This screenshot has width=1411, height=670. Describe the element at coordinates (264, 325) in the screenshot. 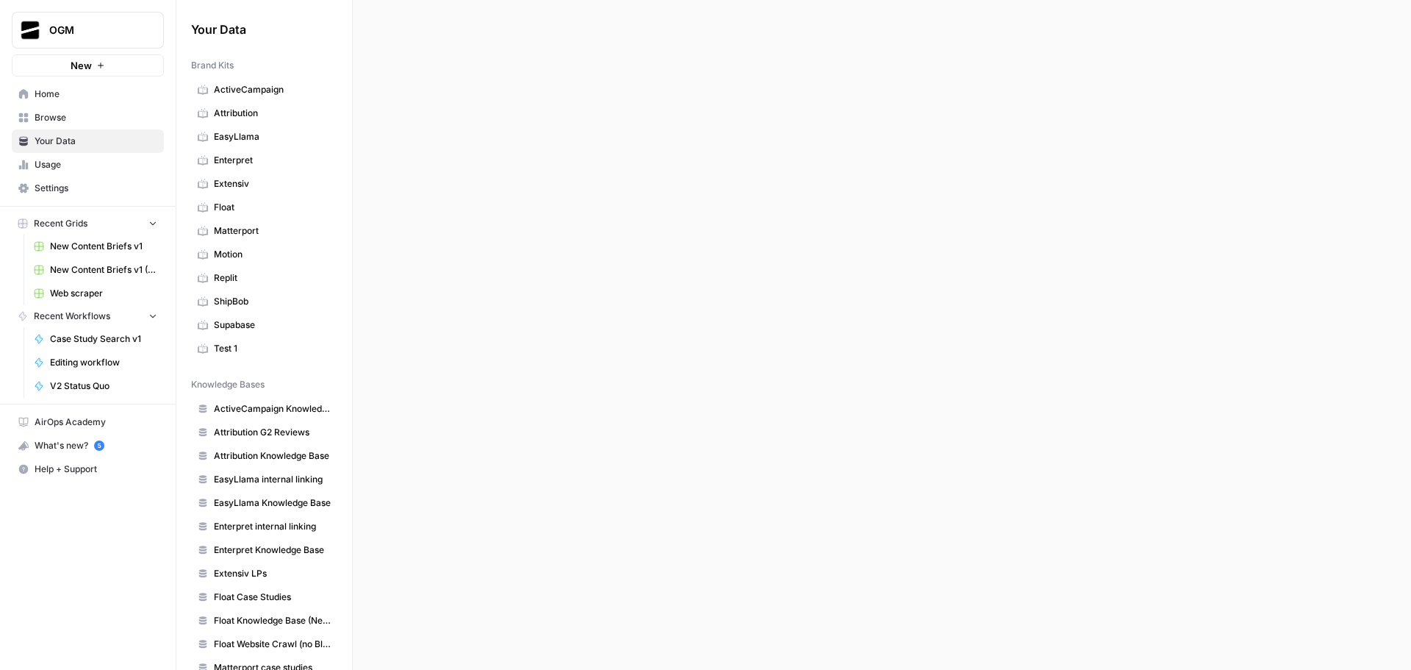

I see `a: Supabase` at that location.